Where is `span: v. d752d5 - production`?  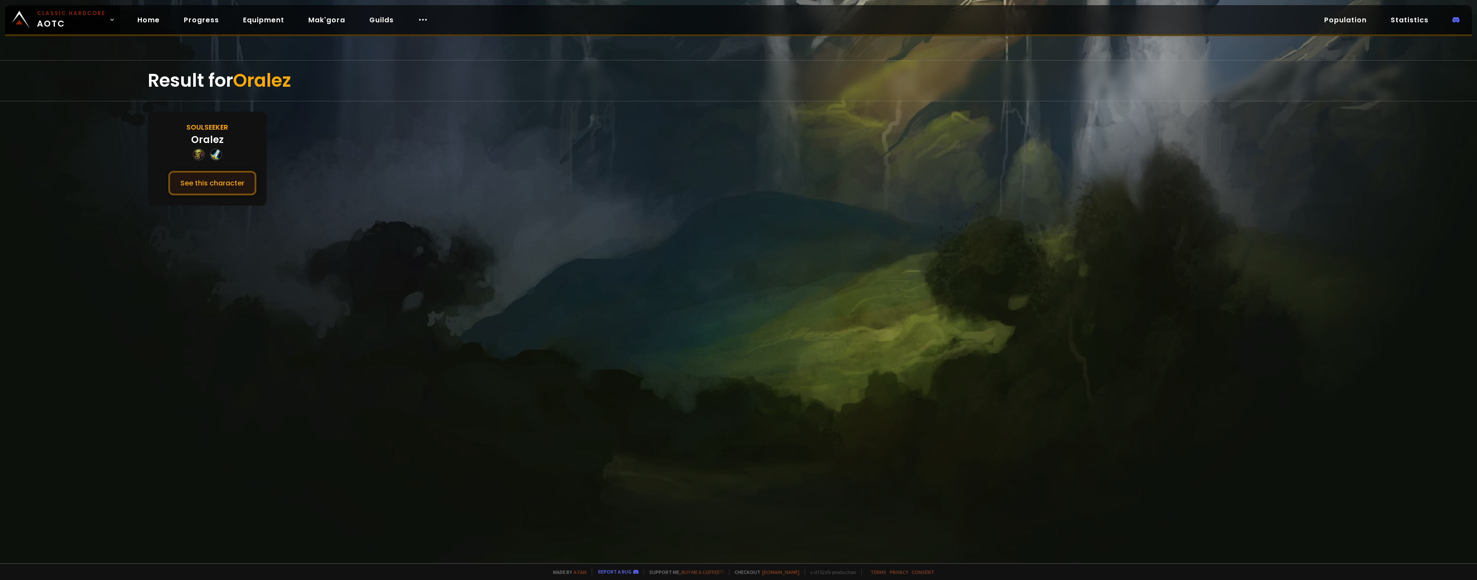 span: v. d752d5 - production is located at coordinates (831, 572).